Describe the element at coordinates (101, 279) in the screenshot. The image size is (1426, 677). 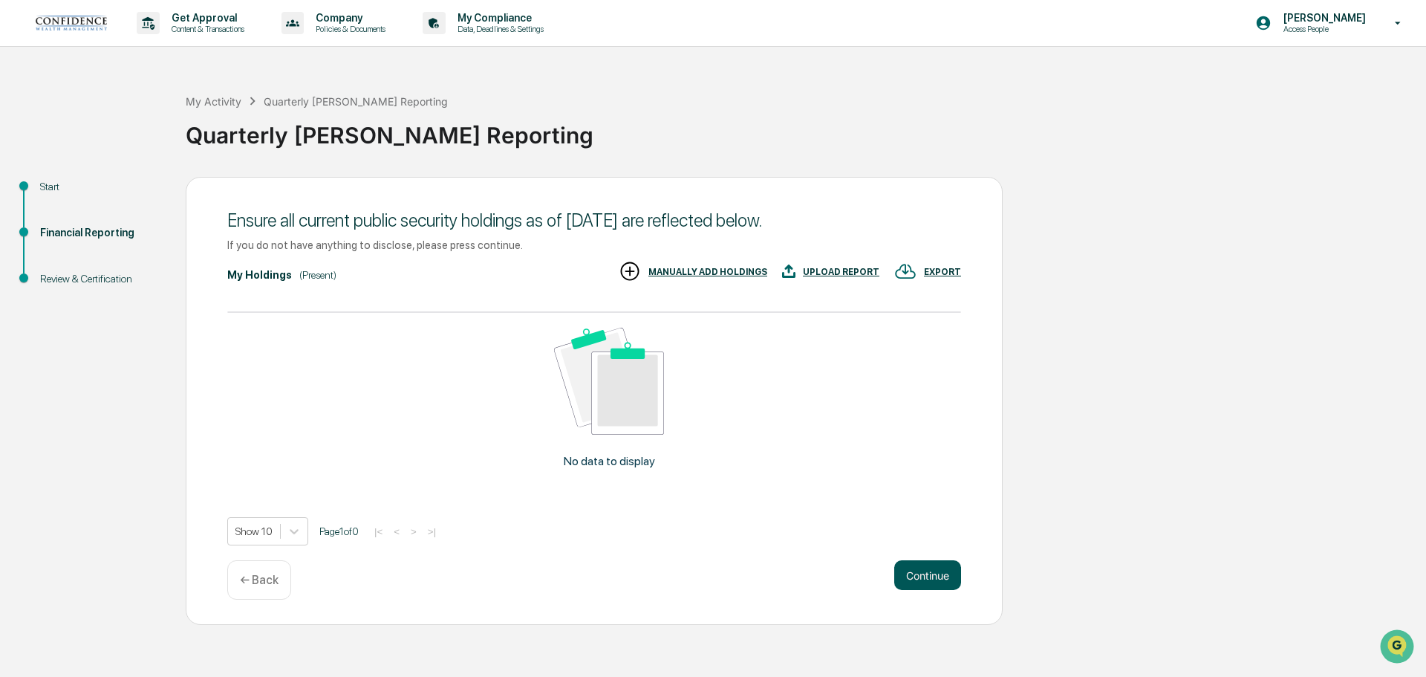
I see `div: Review & Certification` at that location.